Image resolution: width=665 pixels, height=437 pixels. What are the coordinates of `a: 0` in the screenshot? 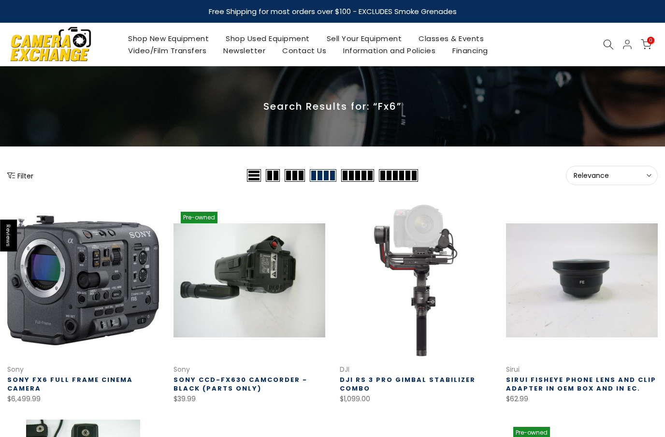 It's located at (646, 44).